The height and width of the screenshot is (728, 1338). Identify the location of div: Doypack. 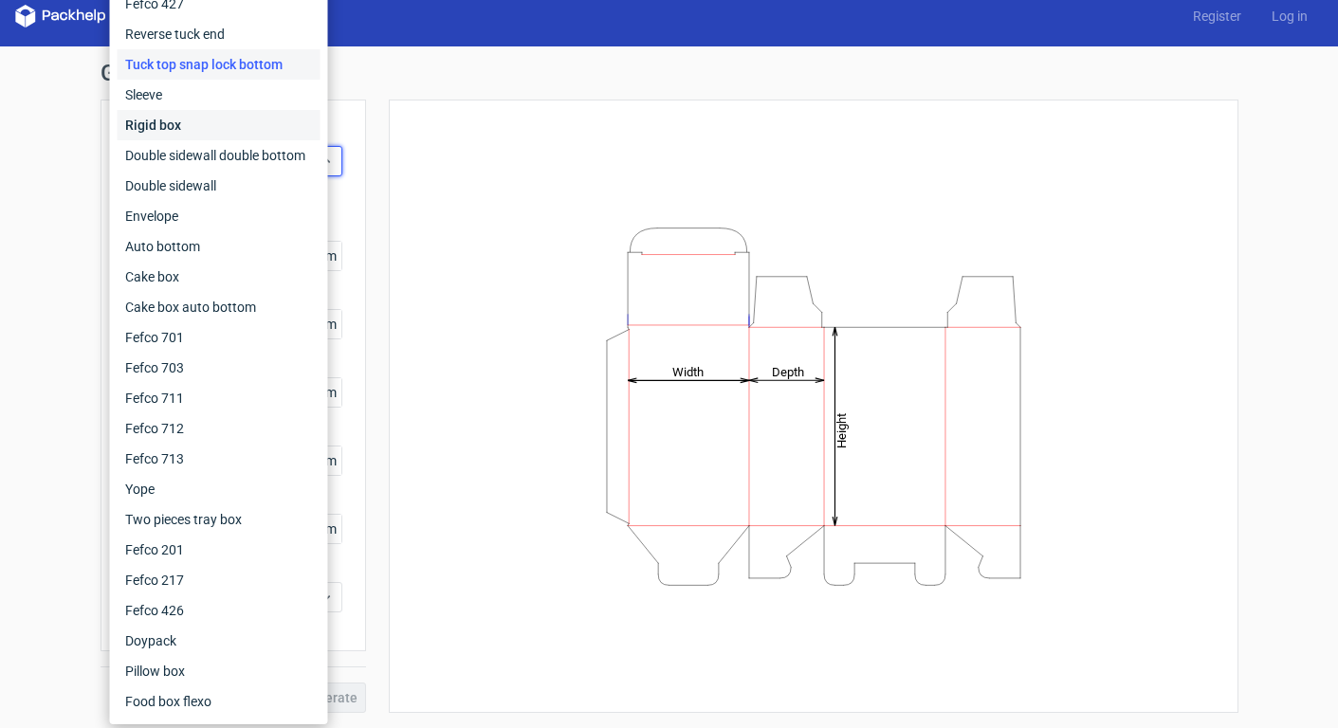
(219, 641).